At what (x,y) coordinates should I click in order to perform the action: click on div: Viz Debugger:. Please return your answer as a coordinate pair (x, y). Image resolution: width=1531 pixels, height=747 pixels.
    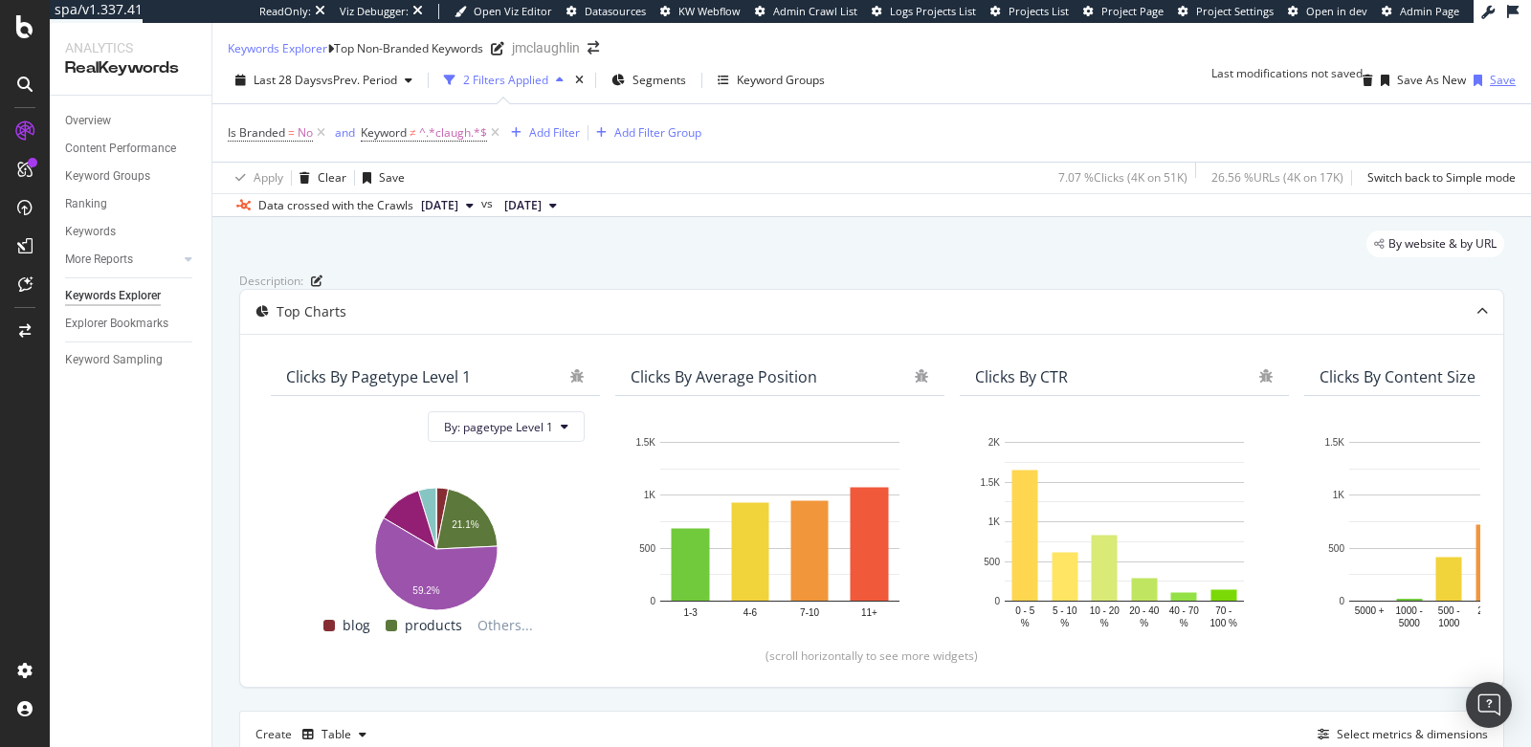
    Looking at the image, I should click on (374, 11).